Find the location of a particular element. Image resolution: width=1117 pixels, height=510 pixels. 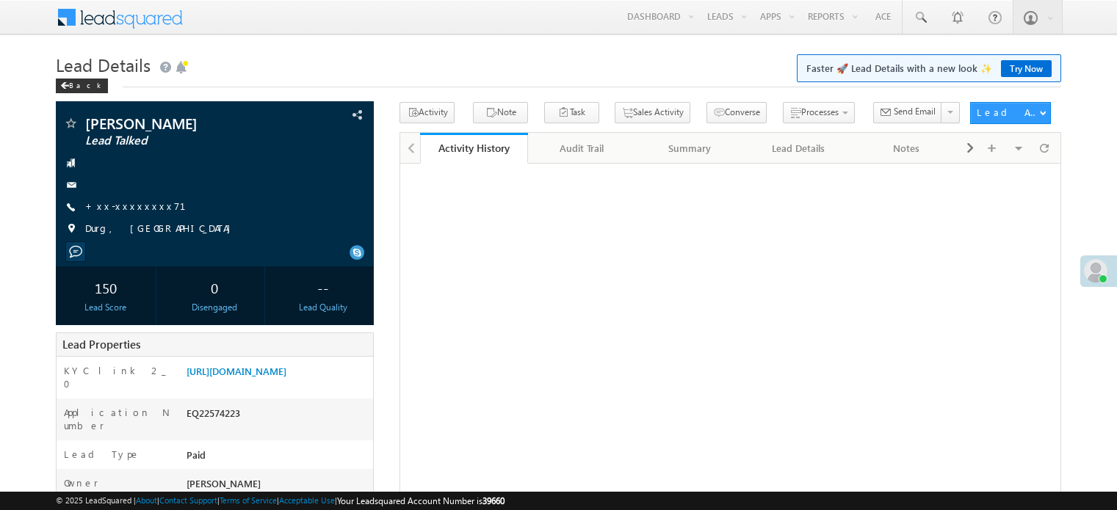

a: Notes is located at coordinates (907, 148).